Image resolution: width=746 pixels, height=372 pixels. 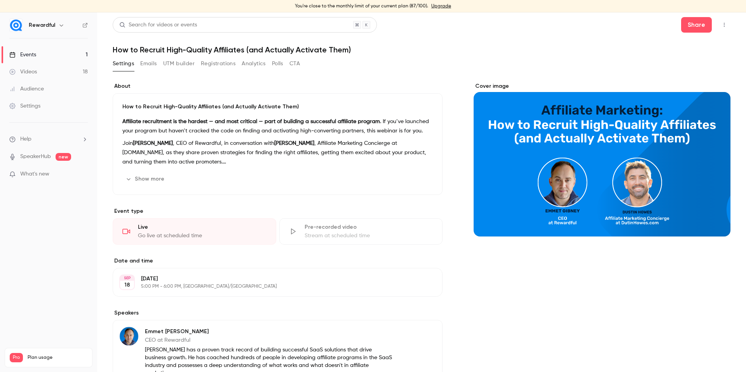 I want to click on label: About, so click(x=278, y=86).